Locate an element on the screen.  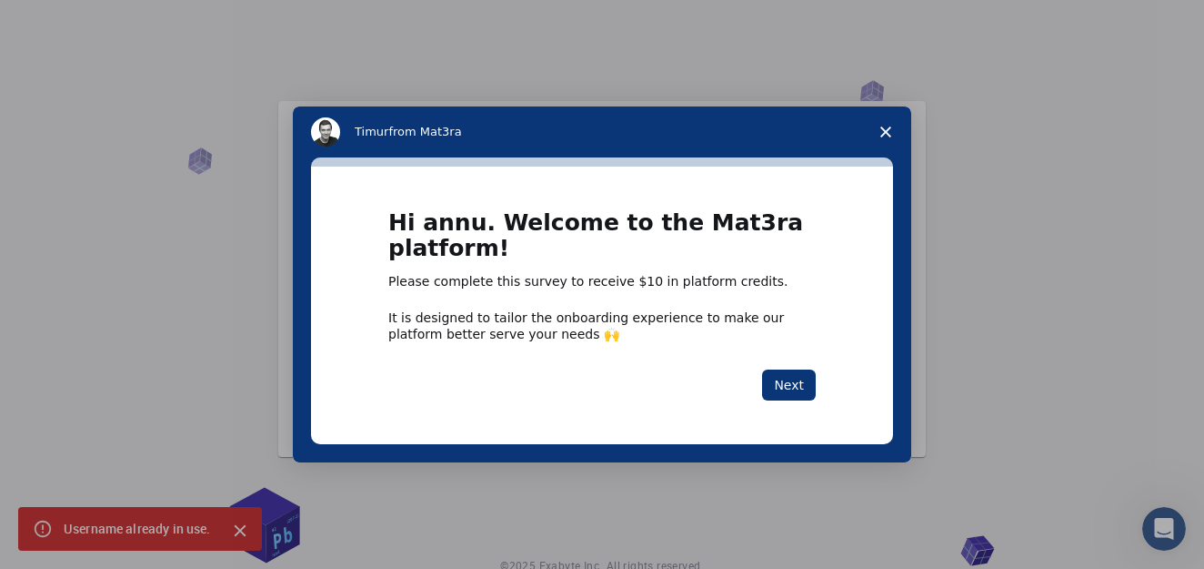
h1: Hi annu. Welcome to the Mat3ra platform! is located at coordinates (602, 241).